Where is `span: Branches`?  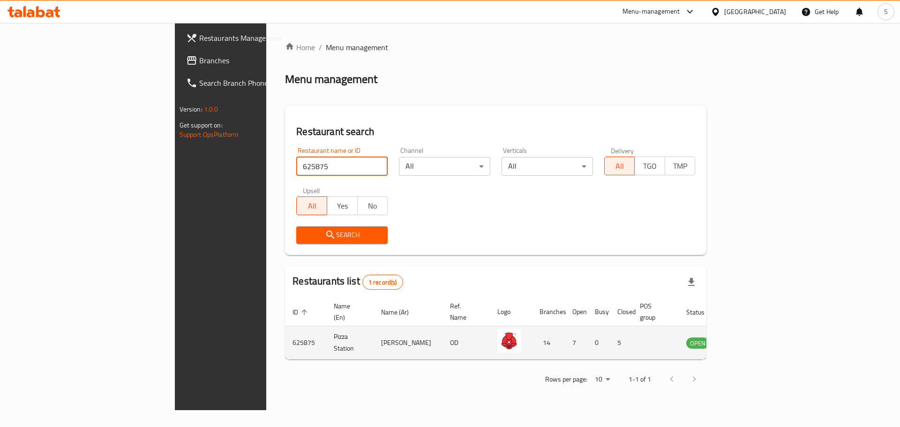
span: Branches is located at coordinates (258, 60).